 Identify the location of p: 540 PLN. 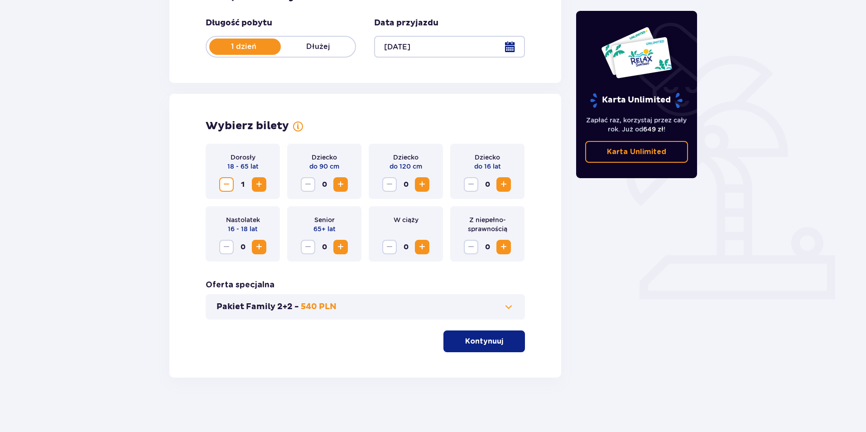
(318, 307).